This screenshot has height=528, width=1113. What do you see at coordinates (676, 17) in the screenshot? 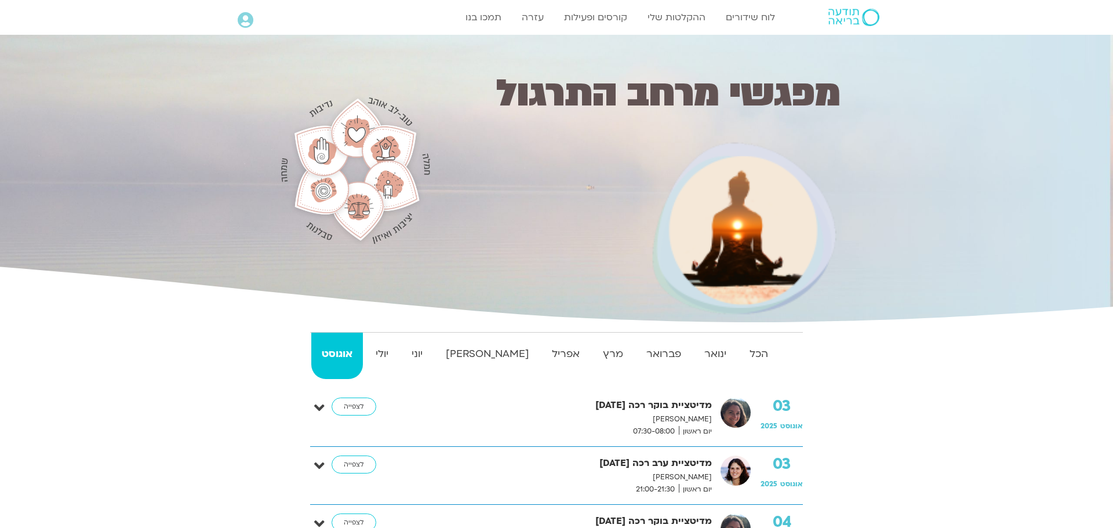
I see `a: ההקלטות שלי` at bounding box center [676, 17].